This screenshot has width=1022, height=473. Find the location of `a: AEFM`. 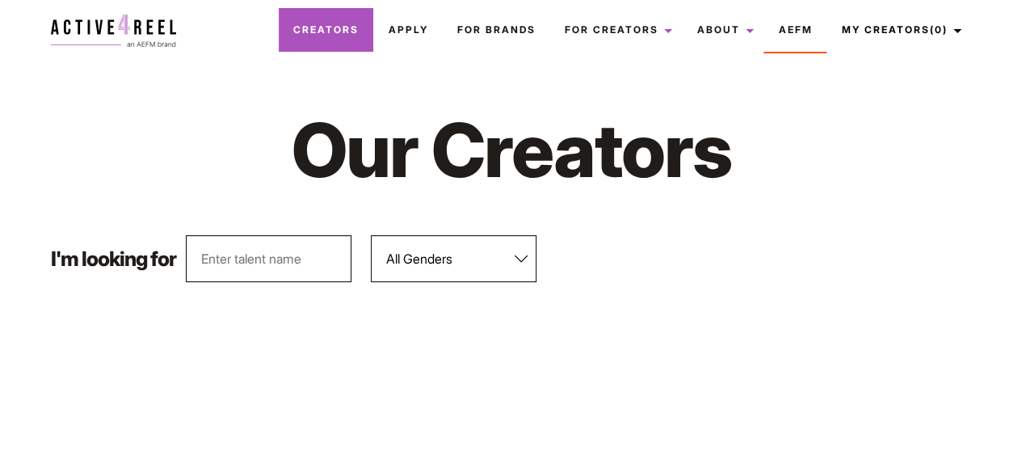

a: AEFM is located at coordinates (795, 30).